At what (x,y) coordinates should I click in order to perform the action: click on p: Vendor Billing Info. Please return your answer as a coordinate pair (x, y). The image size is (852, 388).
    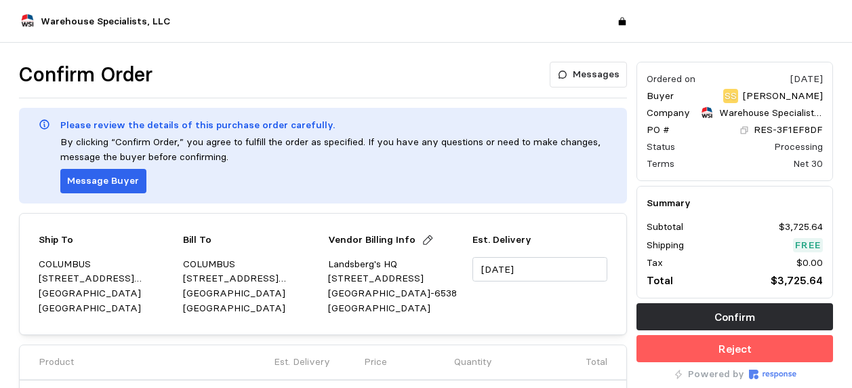
    Looking at the image, I should click on (372, 240).